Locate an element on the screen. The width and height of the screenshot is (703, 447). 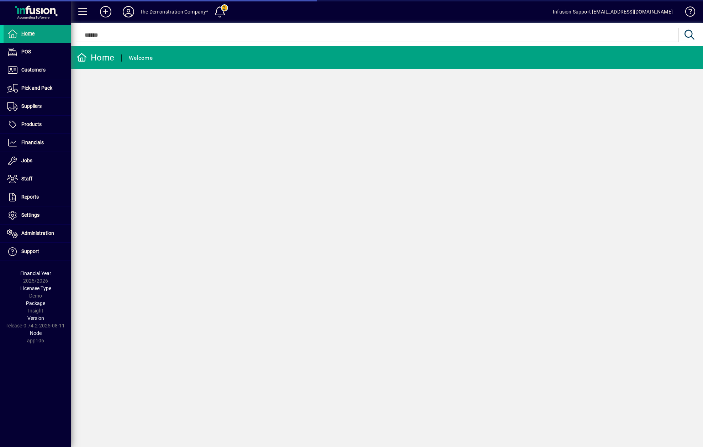
a: Customers is located at coordinates (37, 70).